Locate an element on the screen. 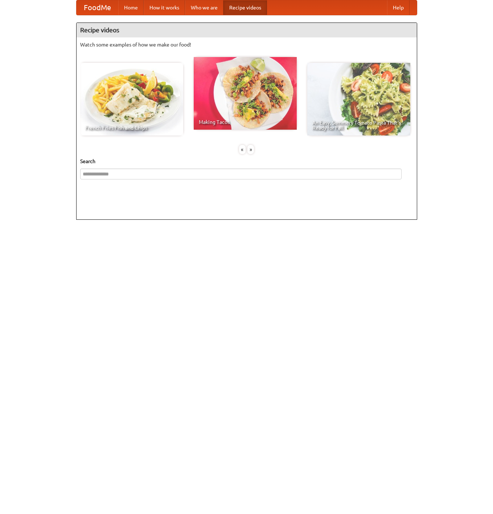 The width and height of the screenshot is (493, 514). a: FoodMe is located at coordinates (97, 8).